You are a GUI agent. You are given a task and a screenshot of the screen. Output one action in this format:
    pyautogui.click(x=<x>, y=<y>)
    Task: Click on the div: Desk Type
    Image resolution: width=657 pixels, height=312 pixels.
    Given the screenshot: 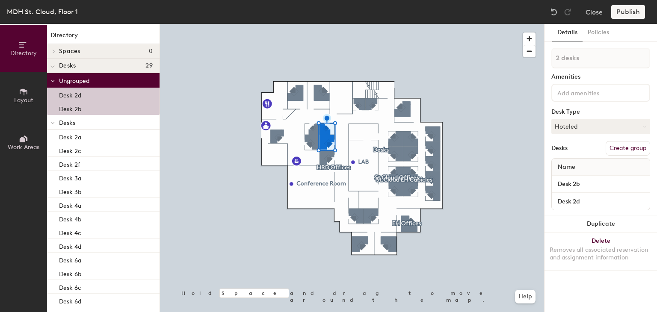 What is the action you would take?
    pyautogui.click(x=601, y=112)
    